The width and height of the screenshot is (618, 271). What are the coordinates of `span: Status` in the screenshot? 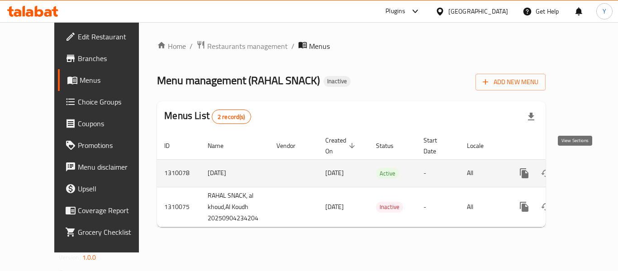 It's located at (390, 146).